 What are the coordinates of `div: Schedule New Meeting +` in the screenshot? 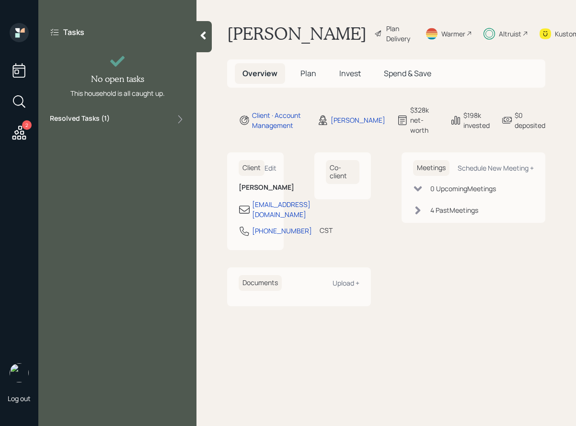 It's located at (496, 168).